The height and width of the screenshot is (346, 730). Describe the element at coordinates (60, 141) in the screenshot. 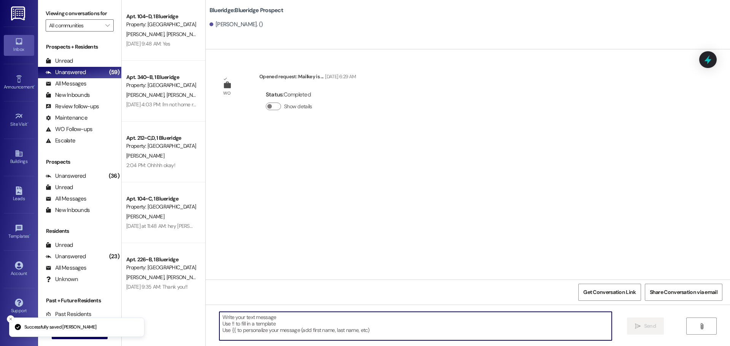

I see `div: Escalate` at that location.